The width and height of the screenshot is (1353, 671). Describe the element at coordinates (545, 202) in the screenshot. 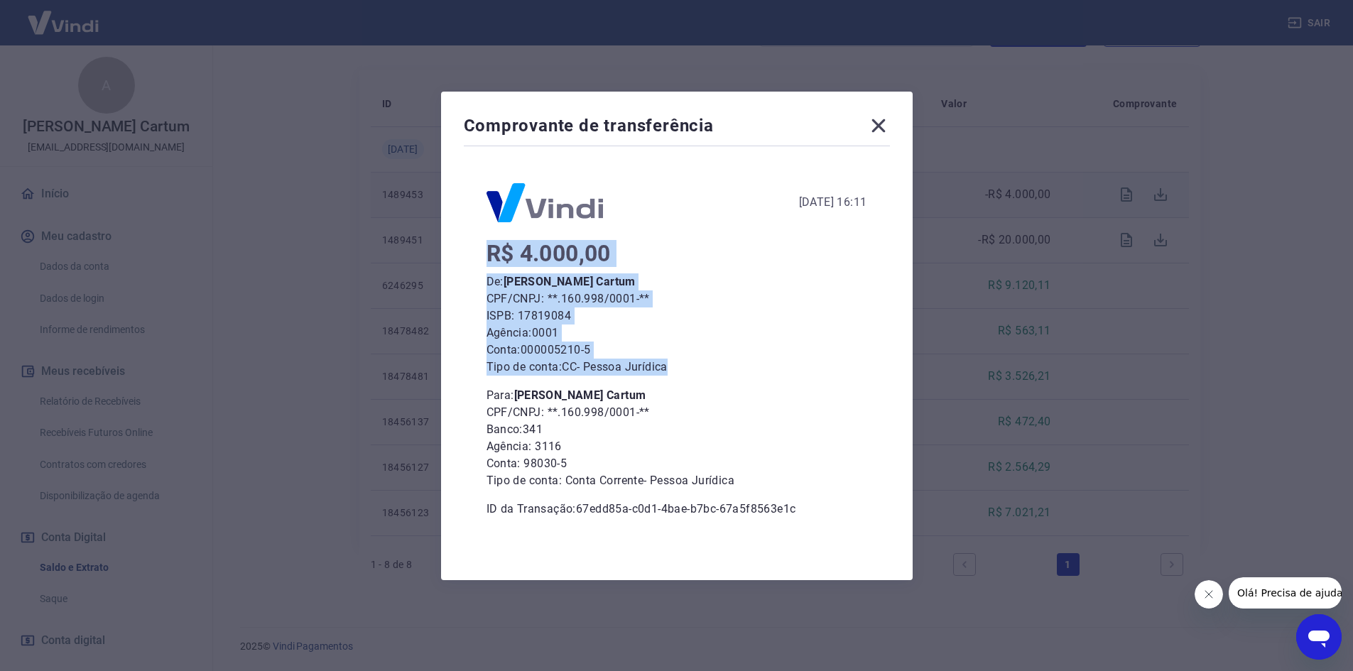

I see `img: Logo` at that location.